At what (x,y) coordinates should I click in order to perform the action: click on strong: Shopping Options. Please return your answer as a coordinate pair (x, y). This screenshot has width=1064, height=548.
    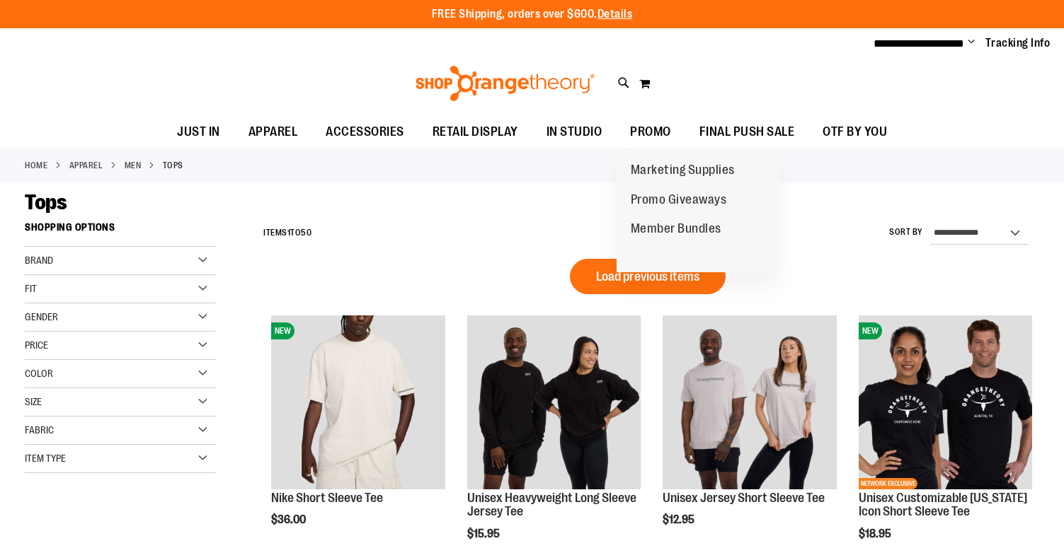
    Looking at the image, I should click on (120, 231).